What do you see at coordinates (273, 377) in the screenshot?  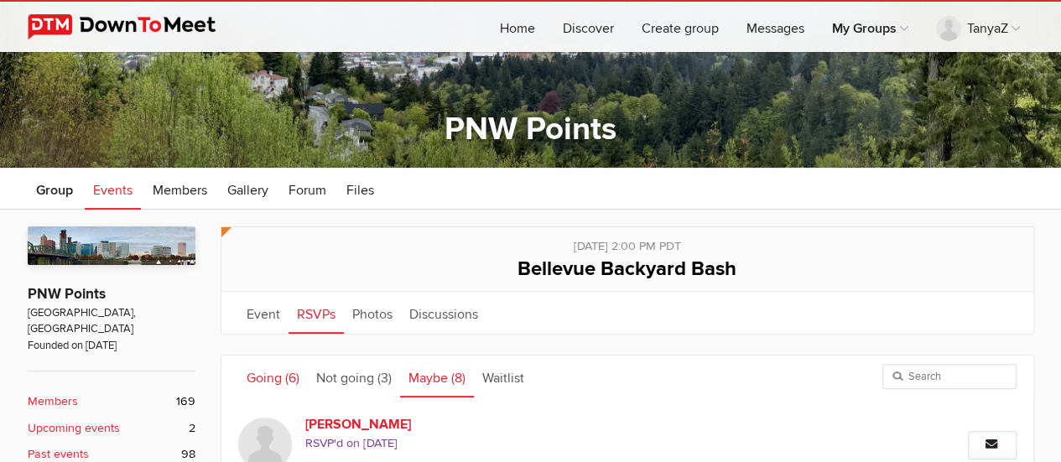 I see `a: Going (6)` at bounding box center [273, 377].